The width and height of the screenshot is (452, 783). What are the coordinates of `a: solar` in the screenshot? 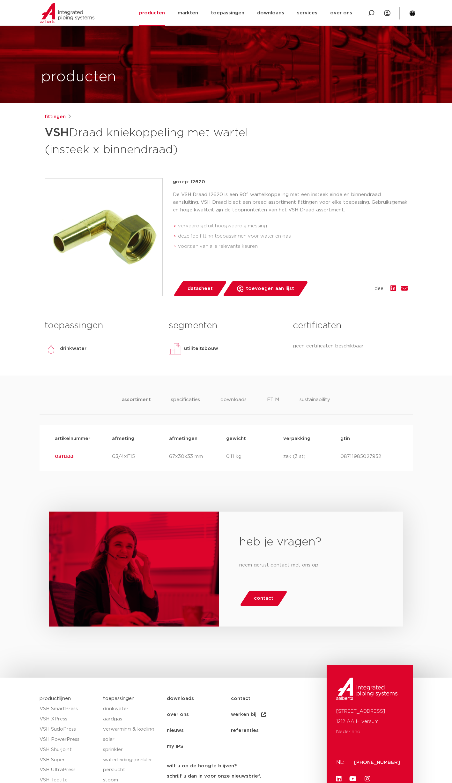 It's located at (132, 739).